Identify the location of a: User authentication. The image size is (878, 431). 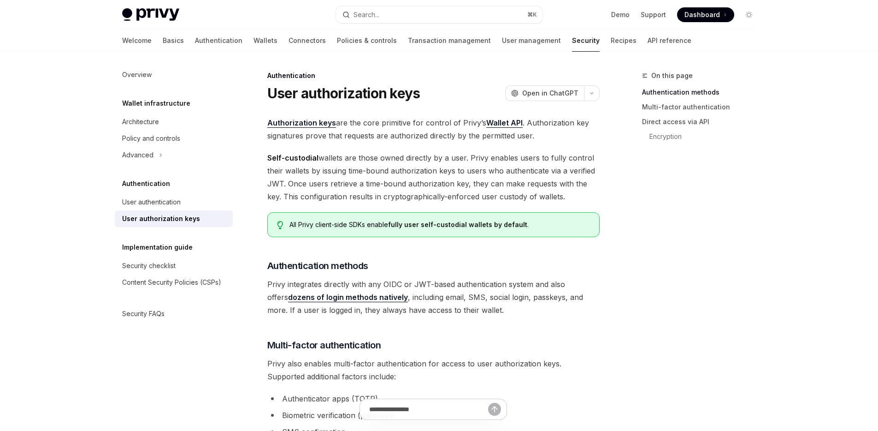
(174, 202).